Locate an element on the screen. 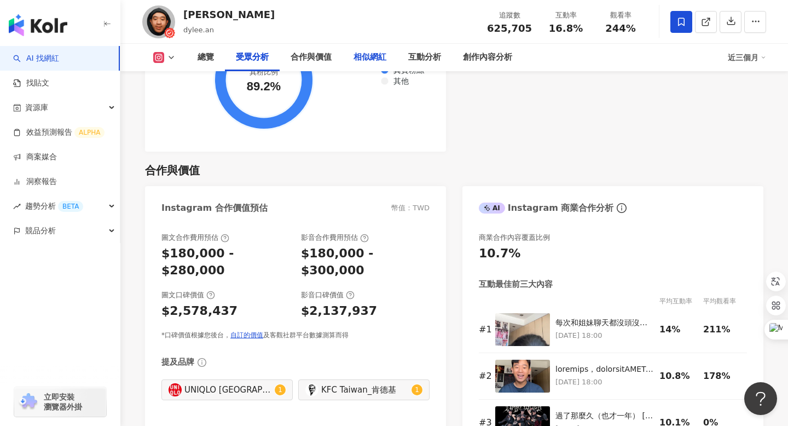  span: 趨勢分析 is located at coordinates (54, 206).